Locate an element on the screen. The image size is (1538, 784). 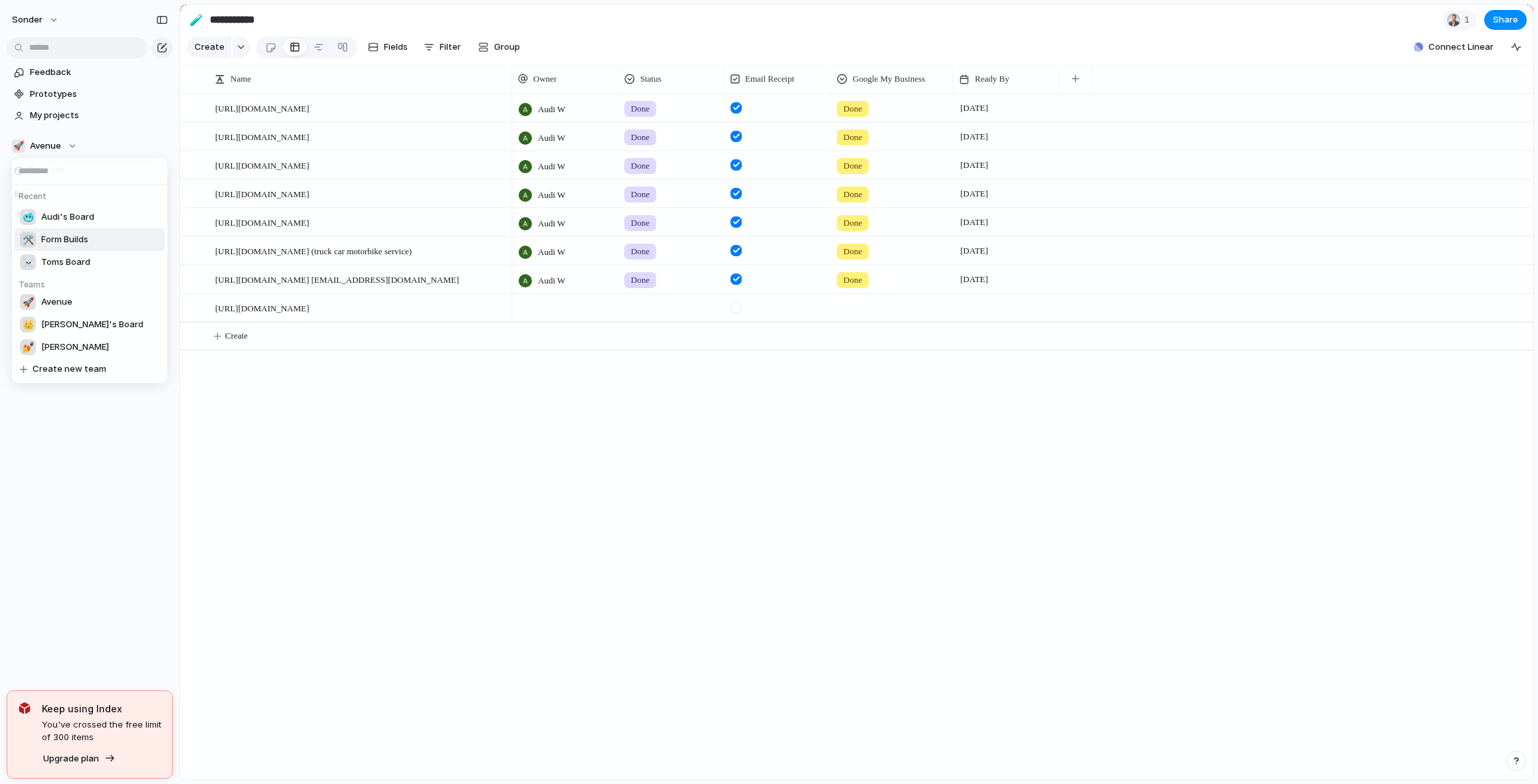
h5: Teams is located at coordinates (92, 282).